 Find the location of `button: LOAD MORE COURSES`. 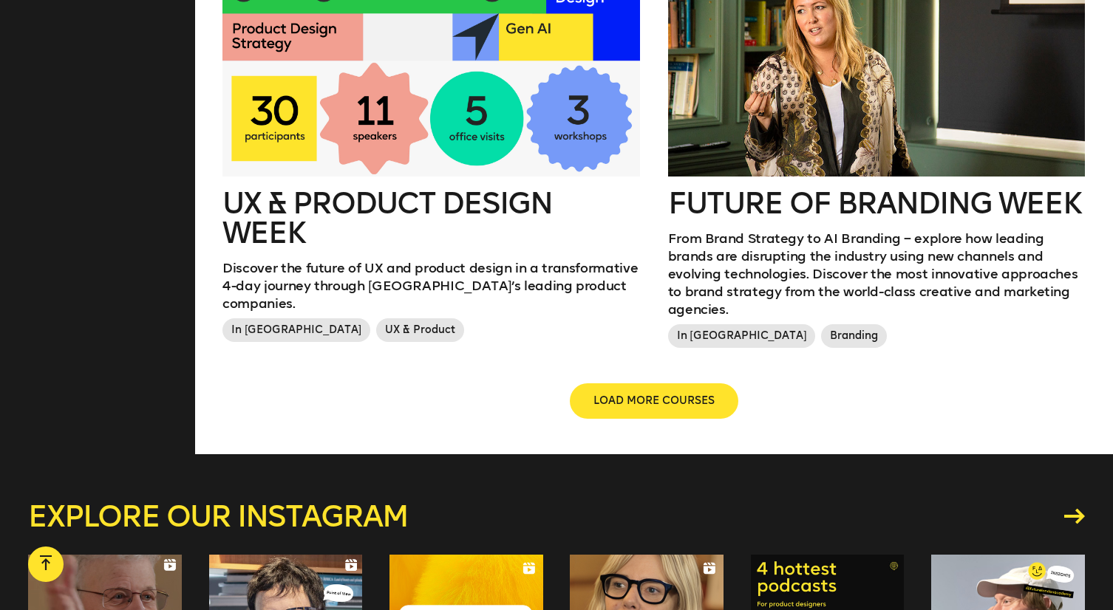

button: LOAD MORE COURSES is located at coordinates (654, 401).